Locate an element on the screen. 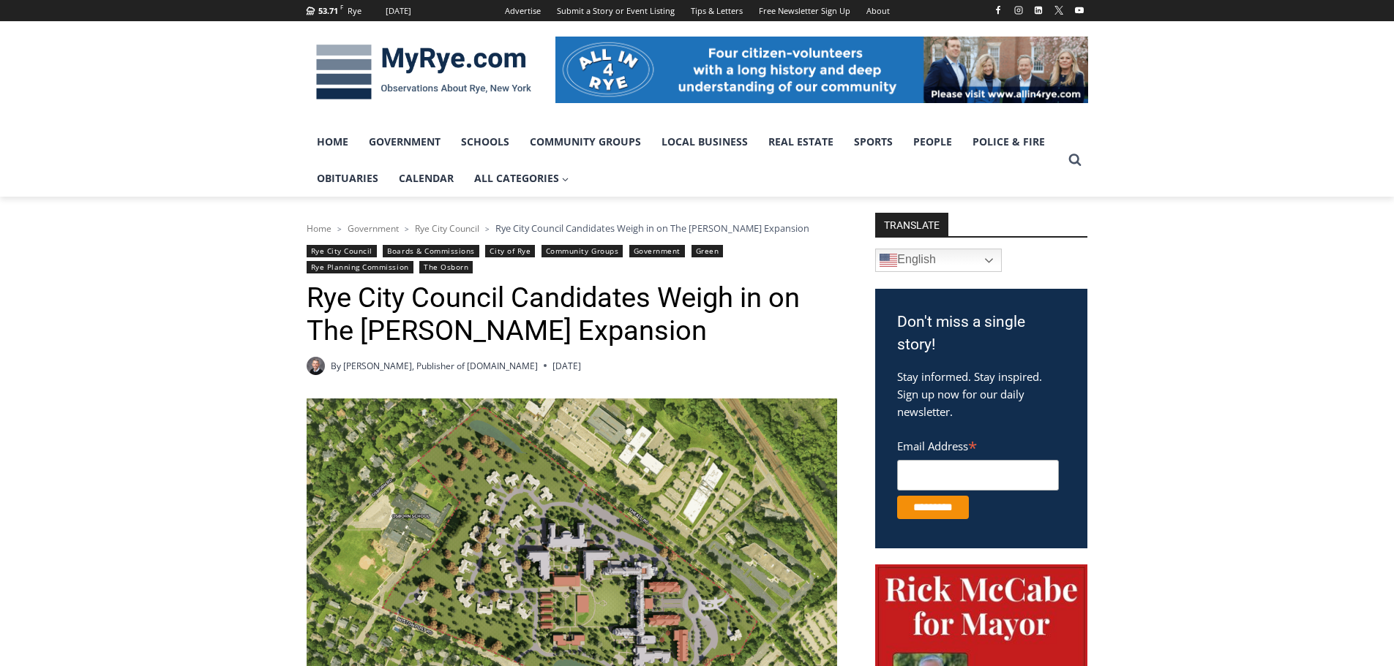 The image size is (1394, 666). a: YouTube is located at coordinates (1079, 10).